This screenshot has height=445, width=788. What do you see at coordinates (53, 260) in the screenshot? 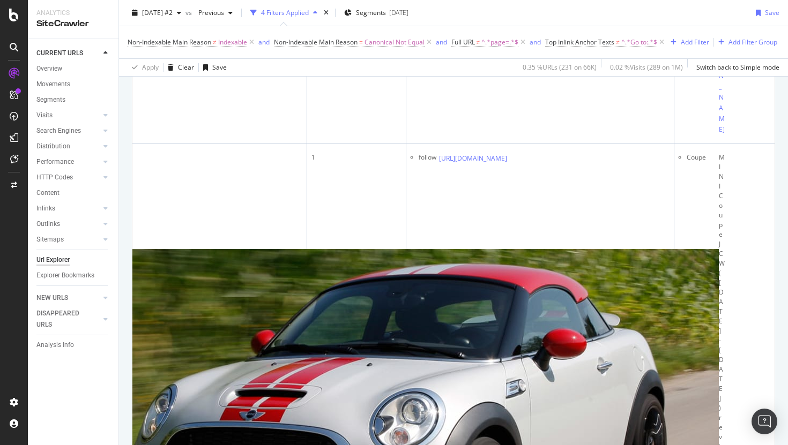
I see `div: Url Explorer` at bounding box center [53, 260].